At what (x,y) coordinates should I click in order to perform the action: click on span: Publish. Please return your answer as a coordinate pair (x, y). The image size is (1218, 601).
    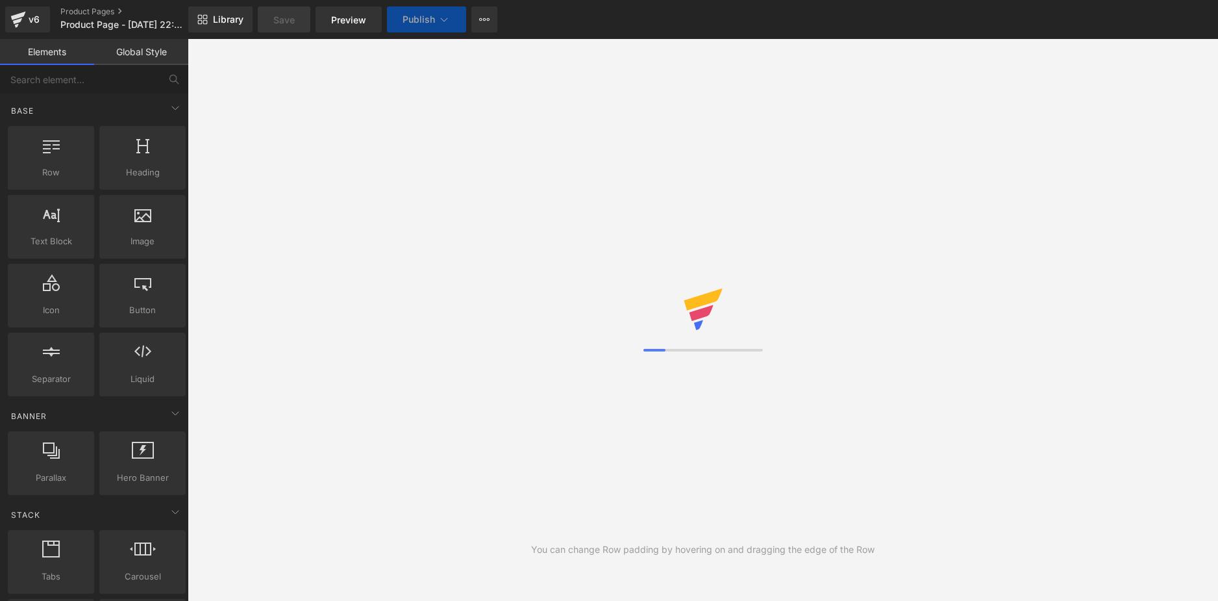
    Looking at the image, I should click on (419, 19).